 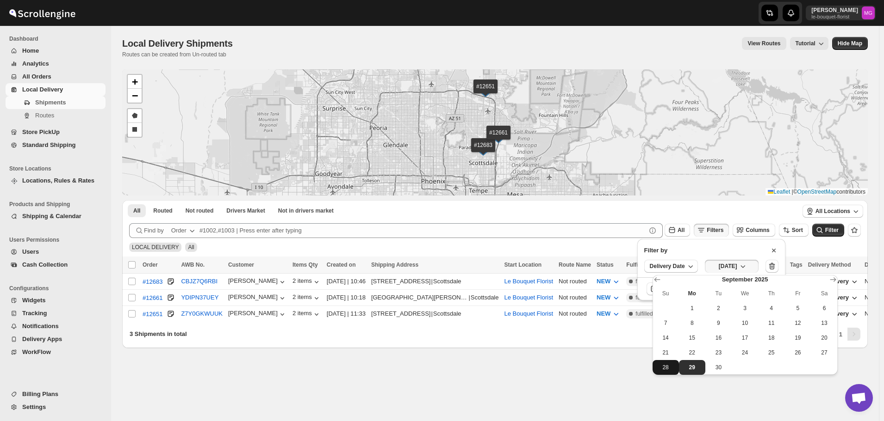 I want to click on button: NEW, so click(x=608, y=298).